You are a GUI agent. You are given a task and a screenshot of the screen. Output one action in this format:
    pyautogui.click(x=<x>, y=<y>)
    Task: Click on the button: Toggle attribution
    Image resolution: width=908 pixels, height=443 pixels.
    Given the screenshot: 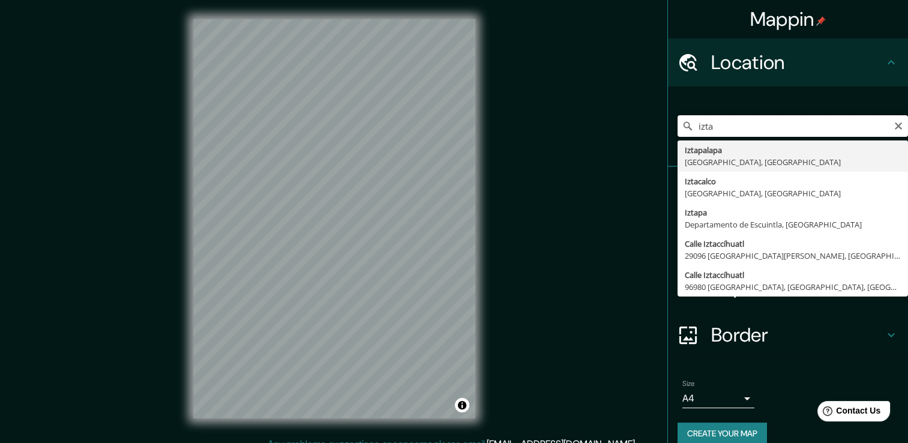 What is the action you would take?
    pyautogui.click(x=462, y=405)
    